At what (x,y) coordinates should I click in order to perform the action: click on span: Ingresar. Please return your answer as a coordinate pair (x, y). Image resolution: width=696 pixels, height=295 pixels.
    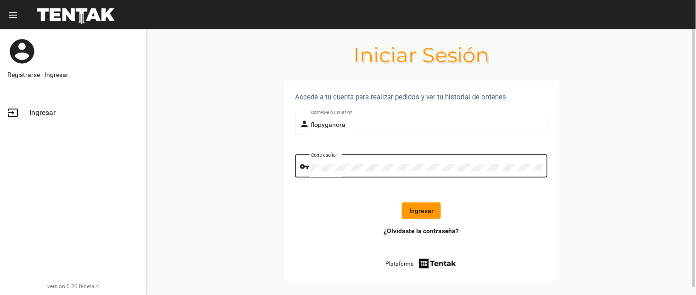
    Looking at the image, I should click on (42, 113).